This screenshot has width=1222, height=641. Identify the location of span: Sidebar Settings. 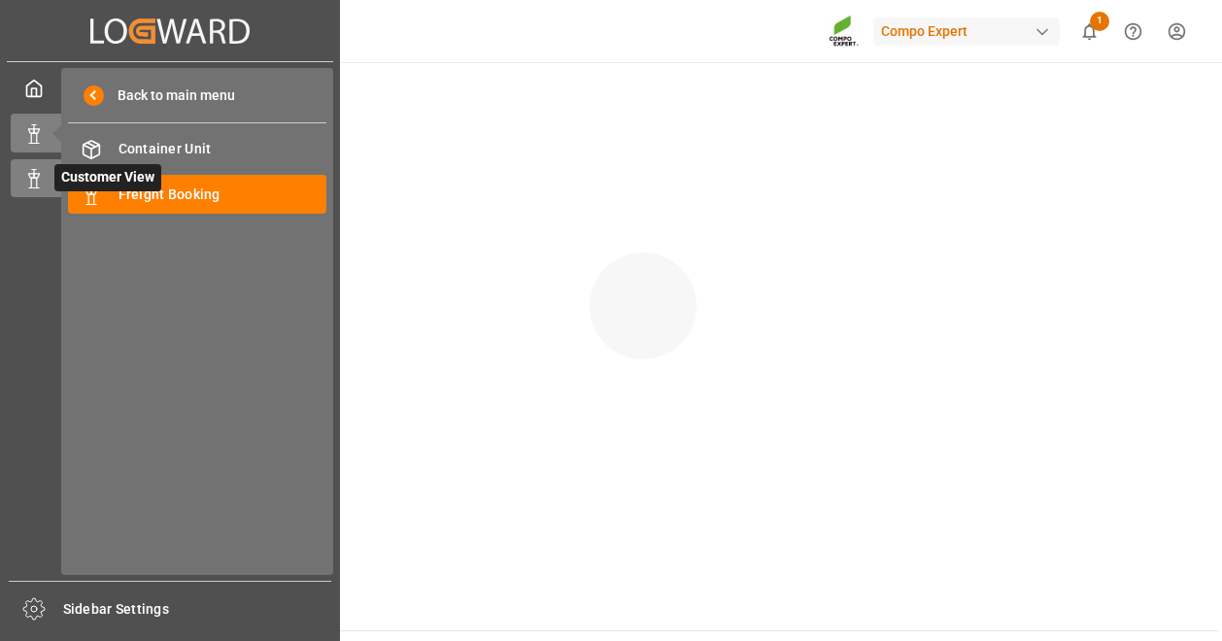
(197, 609).